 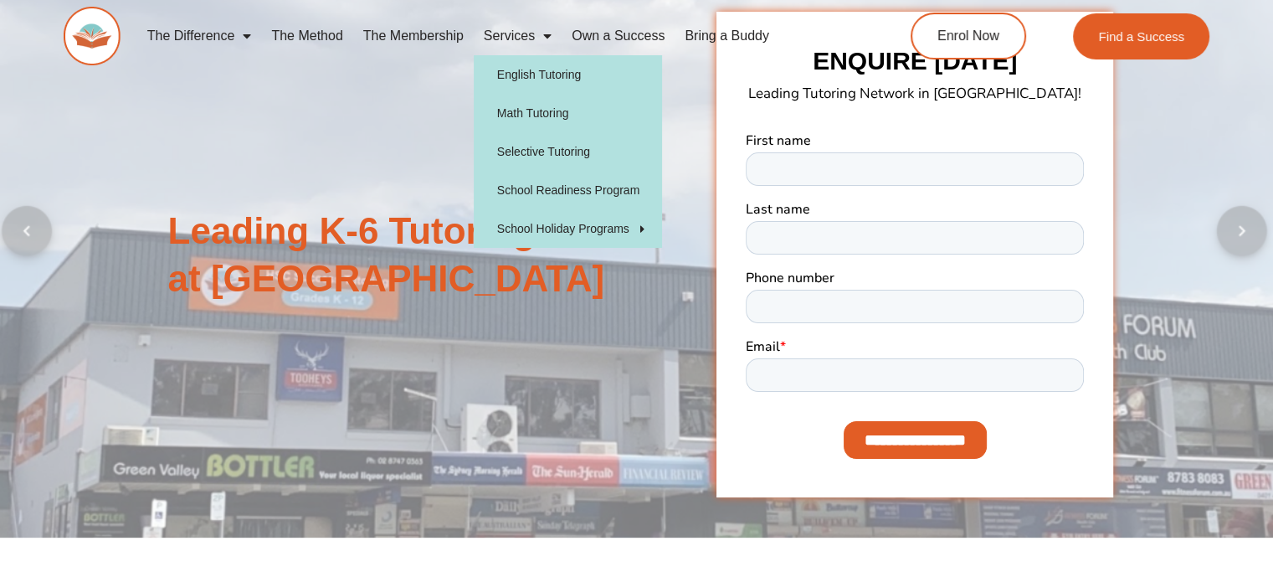 I want to click on a: The Method, so click(x=306, y=36).